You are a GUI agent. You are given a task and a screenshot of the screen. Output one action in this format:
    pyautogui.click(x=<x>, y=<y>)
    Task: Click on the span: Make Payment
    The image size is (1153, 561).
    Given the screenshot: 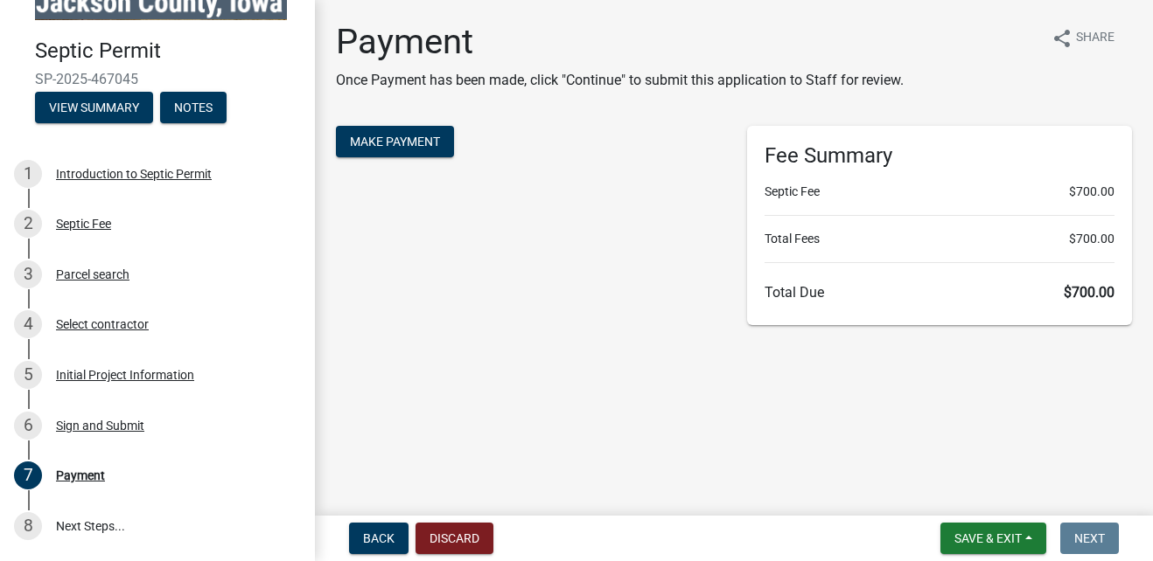 What is the action you would take?
    pyautogui.click(x=394, y=142)
    